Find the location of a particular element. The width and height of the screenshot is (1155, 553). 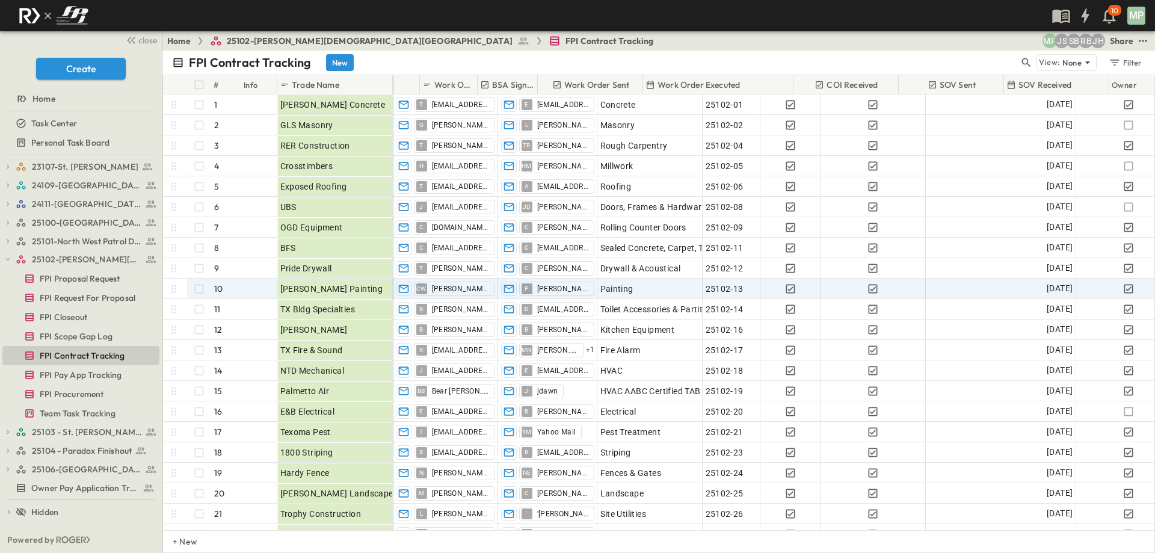

p: 19 is located at coordinates (218, 473).